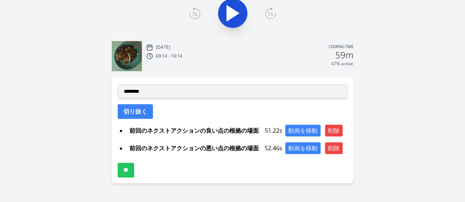 This screenshot has height=202, width=465. Describe the element at coordinates (127, 56) in the screenshot. I see `img: 250829001537_thumb.jpeg` at that location.